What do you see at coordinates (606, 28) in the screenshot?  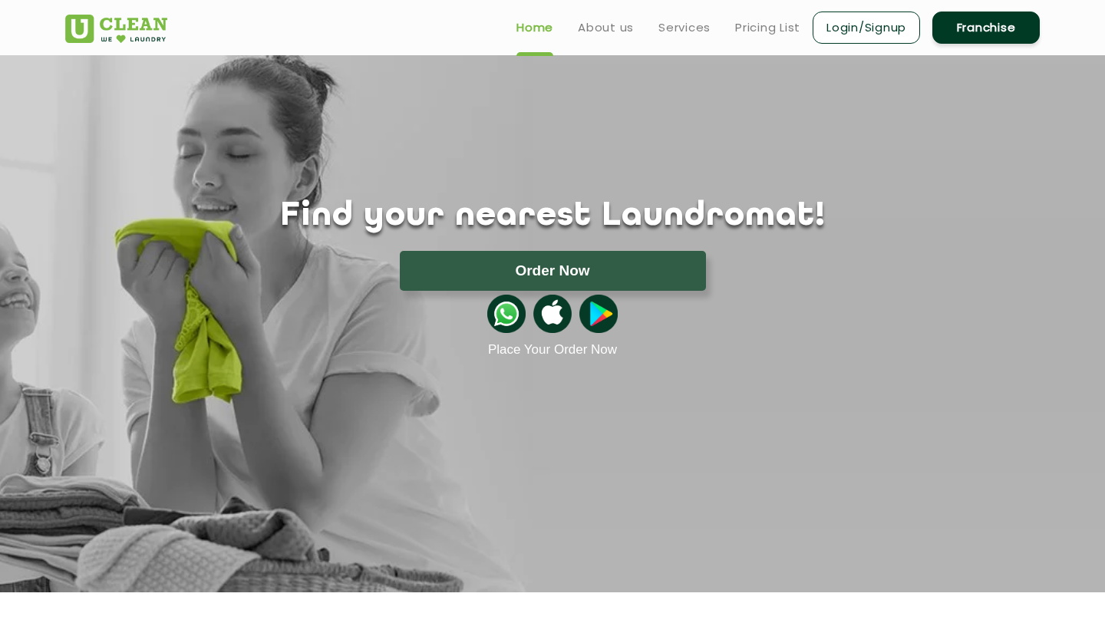 I see `a: About us` at bounding box center [606, 28].